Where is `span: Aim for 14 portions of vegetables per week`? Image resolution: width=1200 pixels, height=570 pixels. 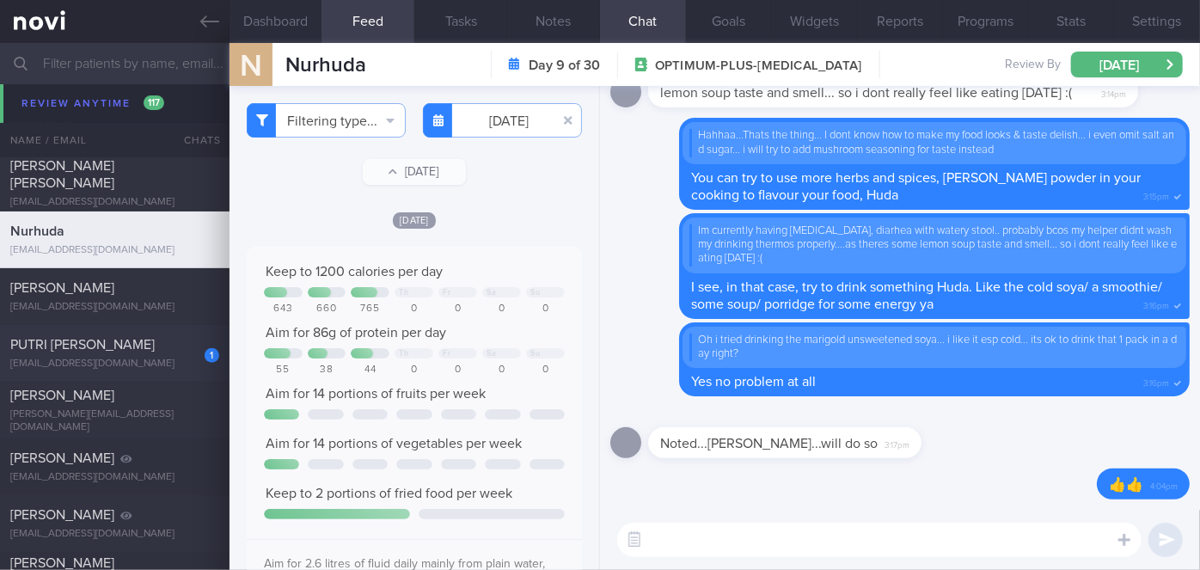 span: Aim for 14 portions of vegetables per week is located at coordinates (394, 444).